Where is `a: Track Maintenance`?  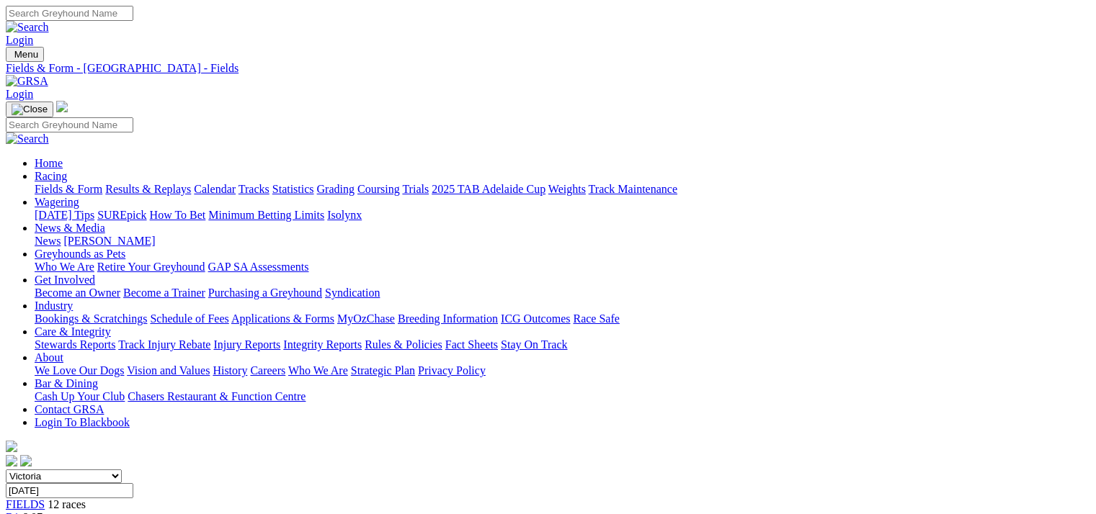 a: Track Maintenance is located at coordinates (633, 189).